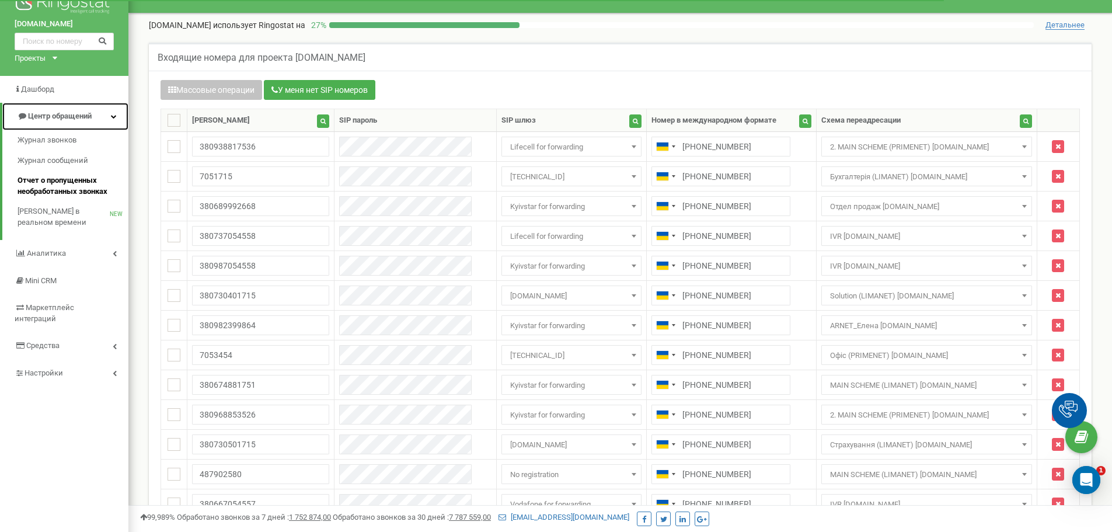  I want to click on div: Open Intercom Messenger, so click(1086, 480).